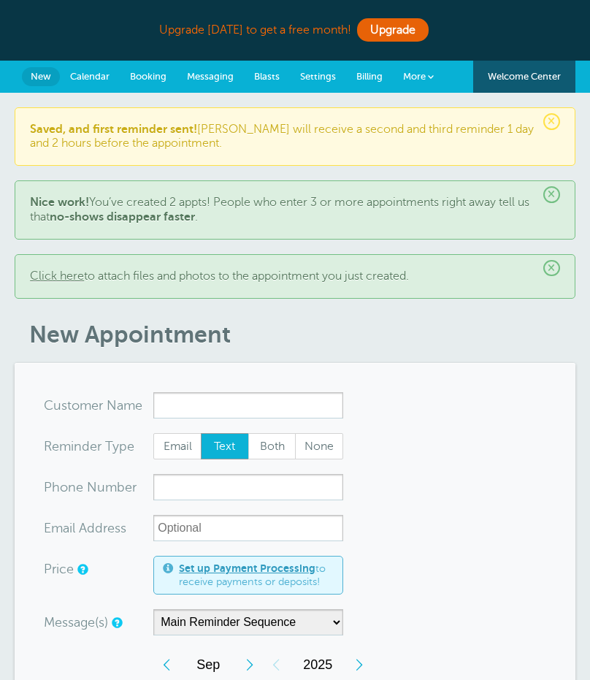 This screenshot has width=590, height=680. I want to click on span: Pho, so click(55, 487).